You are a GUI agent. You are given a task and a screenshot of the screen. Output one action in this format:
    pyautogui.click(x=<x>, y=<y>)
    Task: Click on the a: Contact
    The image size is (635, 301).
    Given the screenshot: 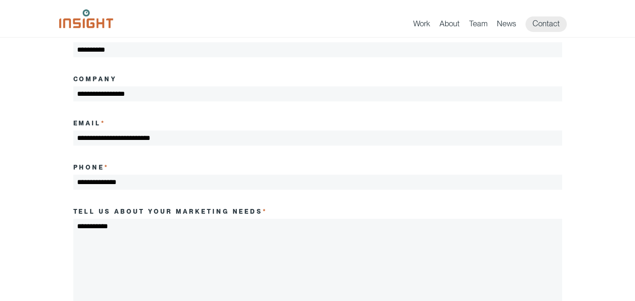 What is the action you would take?
    pyautogui.click(x=546, y=24)
    